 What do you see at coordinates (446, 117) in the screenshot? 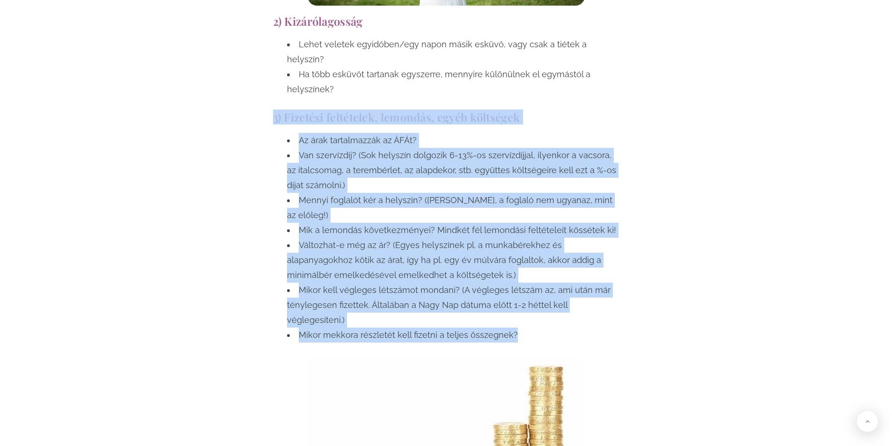
I see `h2: 3) Fizetési feltételek, lemondás, egyéb költségek` at bounding box center [446, 117].